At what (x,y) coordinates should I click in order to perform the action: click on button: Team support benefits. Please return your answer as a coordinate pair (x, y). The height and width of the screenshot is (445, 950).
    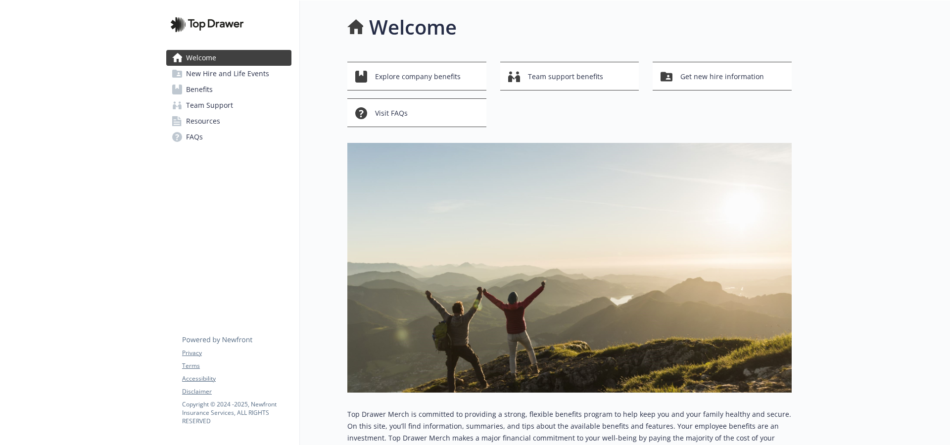
    Looking at the image, I should click on (569, 76).